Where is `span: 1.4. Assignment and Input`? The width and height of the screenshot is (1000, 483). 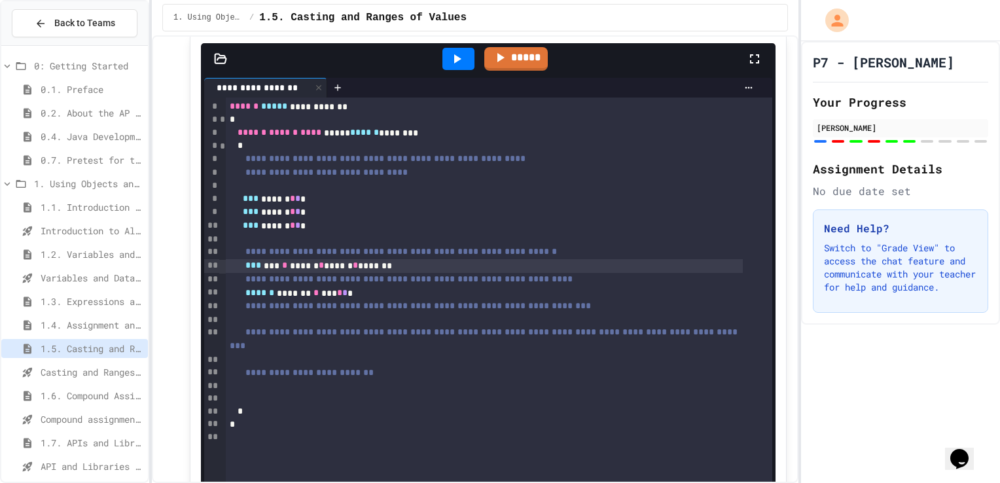 span: 1.4. Assignment and Input is located at coordinates (92, 325).